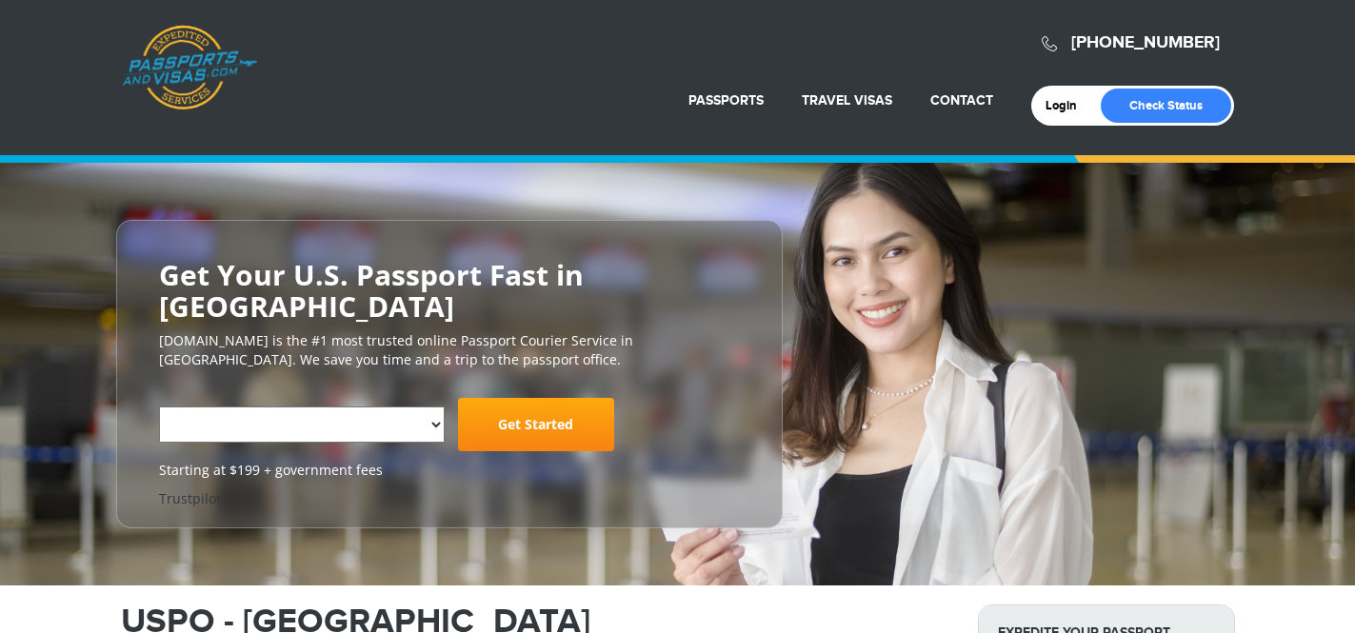 Image resolution: width=1355 pixels, height=633 pixels. I want to click on span: Starting at $199 + government fees, so click(449, 470).